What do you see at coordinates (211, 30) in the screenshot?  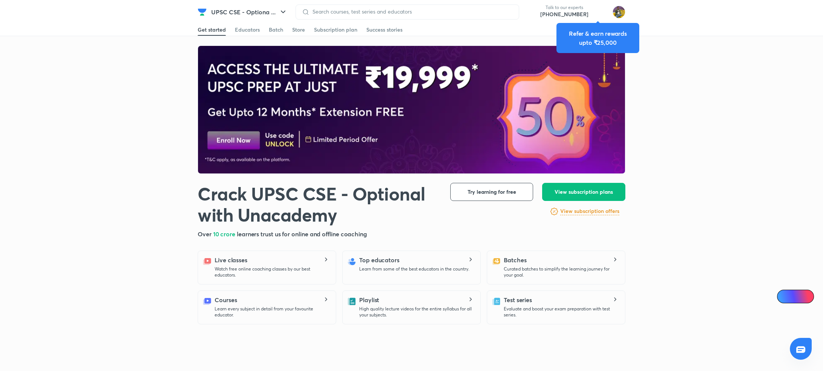 I see `div: Get started` at bounding box center [211, 30].